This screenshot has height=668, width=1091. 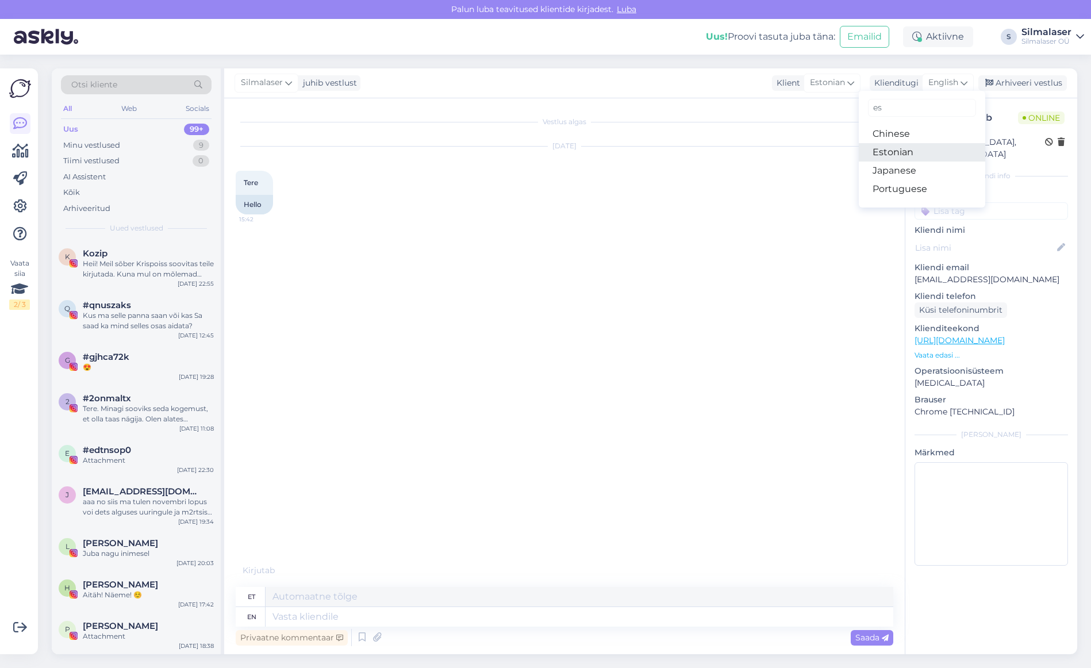 What do you see at coordinates (87, 209) in the screenshot?
I see `div: Arhiveeritud` at bounding box center [87, 209].